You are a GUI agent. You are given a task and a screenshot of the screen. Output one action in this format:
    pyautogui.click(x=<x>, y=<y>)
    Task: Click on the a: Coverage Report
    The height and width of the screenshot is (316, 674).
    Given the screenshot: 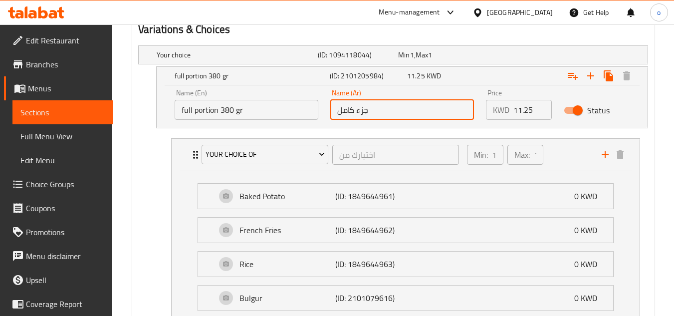 What is the action you would take?
    pyautogui.click(x=58, y=304)
    